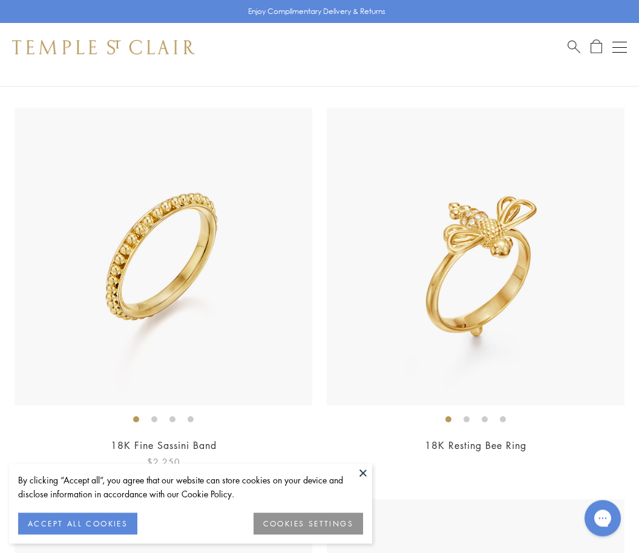  I want to click on a: 18K Resting Bee Ring, so click(476, 446).